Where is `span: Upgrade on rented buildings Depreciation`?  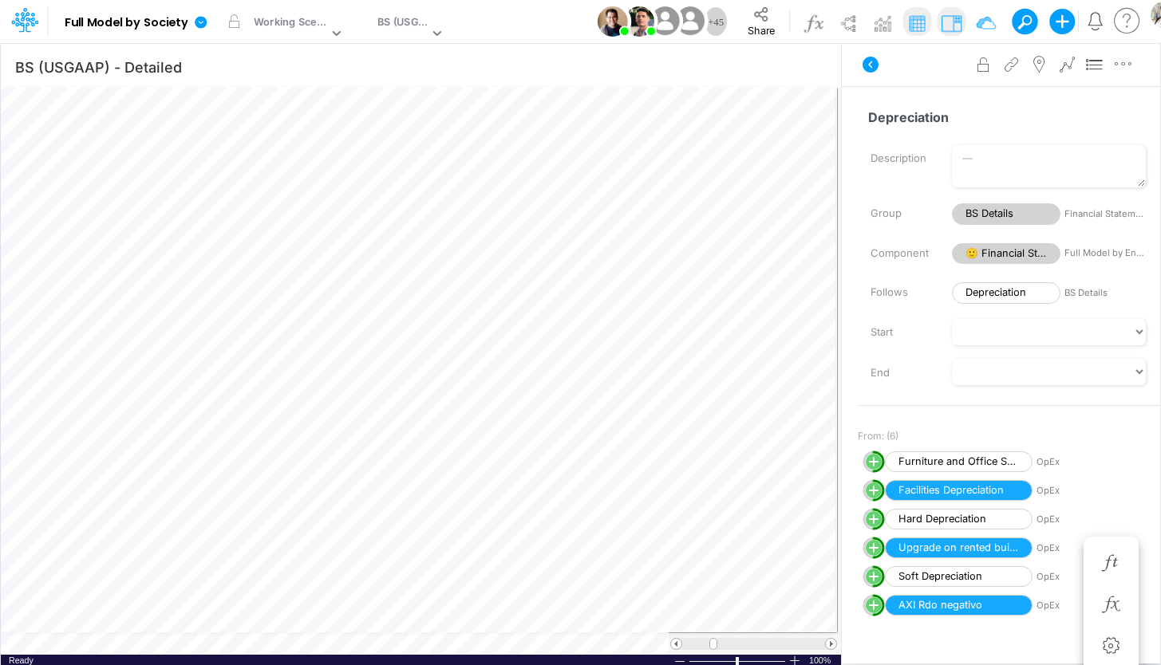 span: Upgrade on rented buildings Depreciation is located at coordinates (958, 548).